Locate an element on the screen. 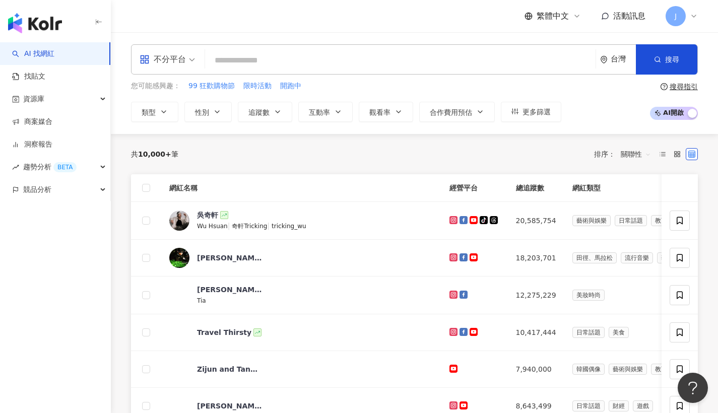  button: 搜尋 is located at coordinates (667, 59).